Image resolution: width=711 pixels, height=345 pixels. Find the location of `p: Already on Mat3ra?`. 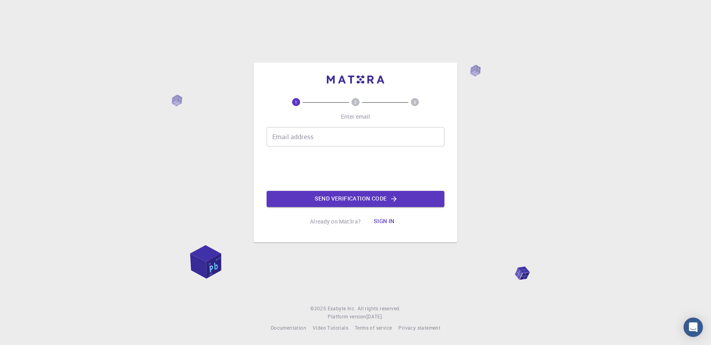

p: Already on Mat3ra? is located at coordinates (335, 222).